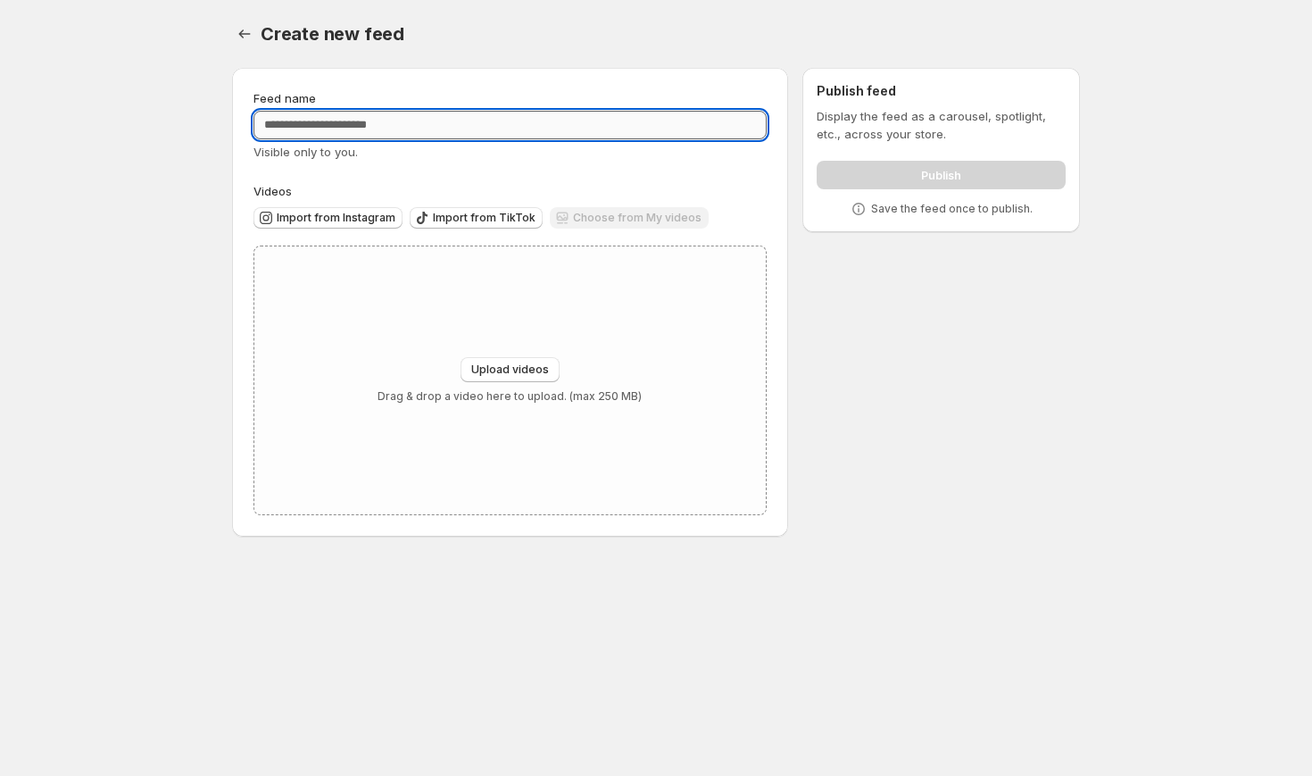 The image size is (1312, 776). Describe the element at coordinates (305, 152) in the screenshot. I see `span: Visible only to you.` at that location.